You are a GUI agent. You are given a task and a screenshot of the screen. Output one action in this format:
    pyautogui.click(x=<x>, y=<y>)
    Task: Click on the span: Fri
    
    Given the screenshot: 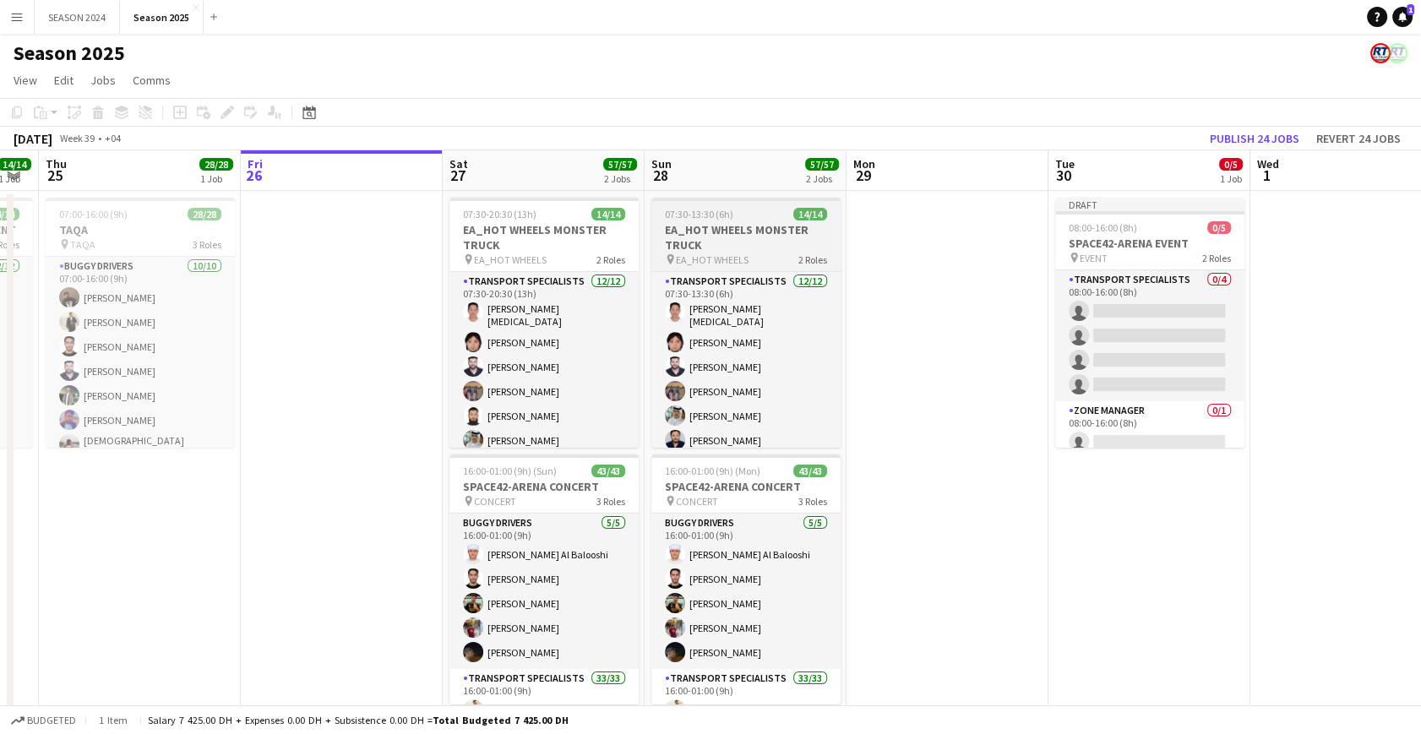 What is the action you would take?
    pyautogui.click(x=255, y=164)
    